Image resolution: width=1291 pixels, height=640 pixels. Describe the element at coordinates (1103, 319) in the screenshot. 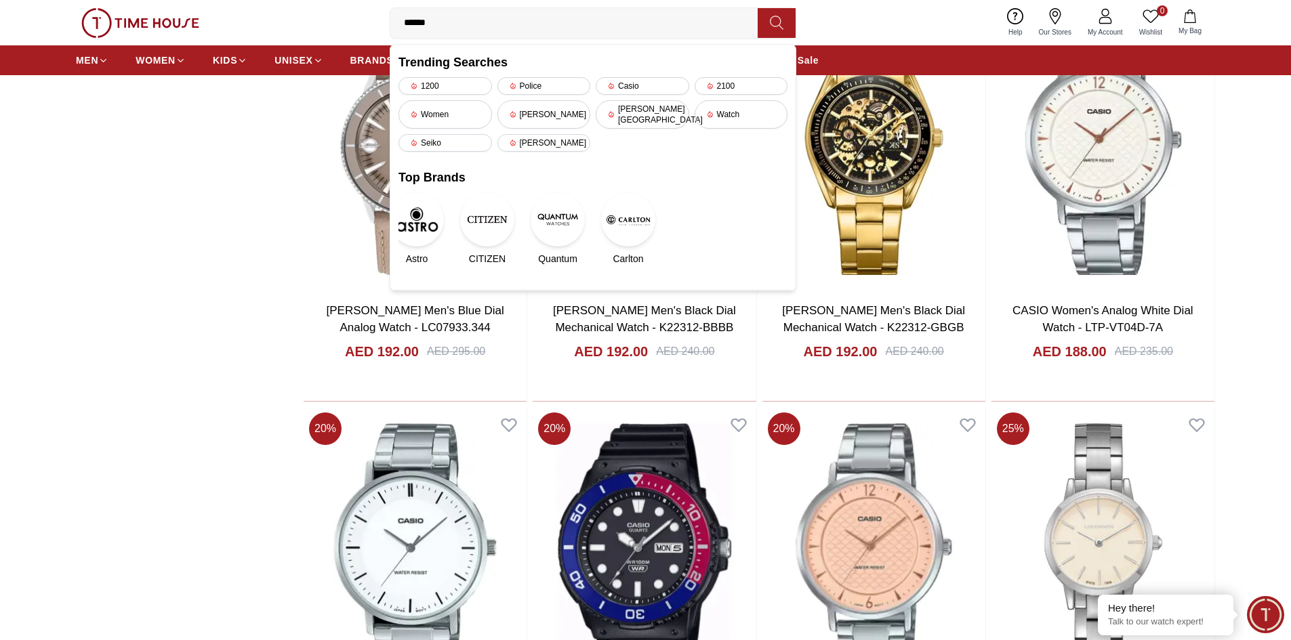

I see `a: CASIO Women's Analog White Dial Watch - LTP-VT04D-7A` at that location.